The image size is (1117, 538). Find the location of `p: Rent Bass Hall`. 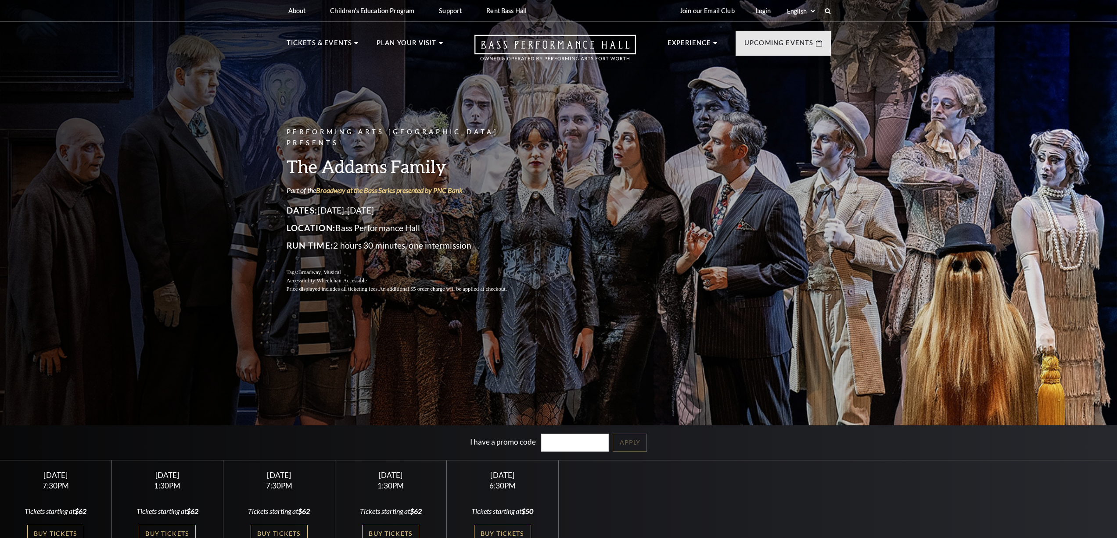

p: Rent Bass Hall is located at coordinates (506, 11).